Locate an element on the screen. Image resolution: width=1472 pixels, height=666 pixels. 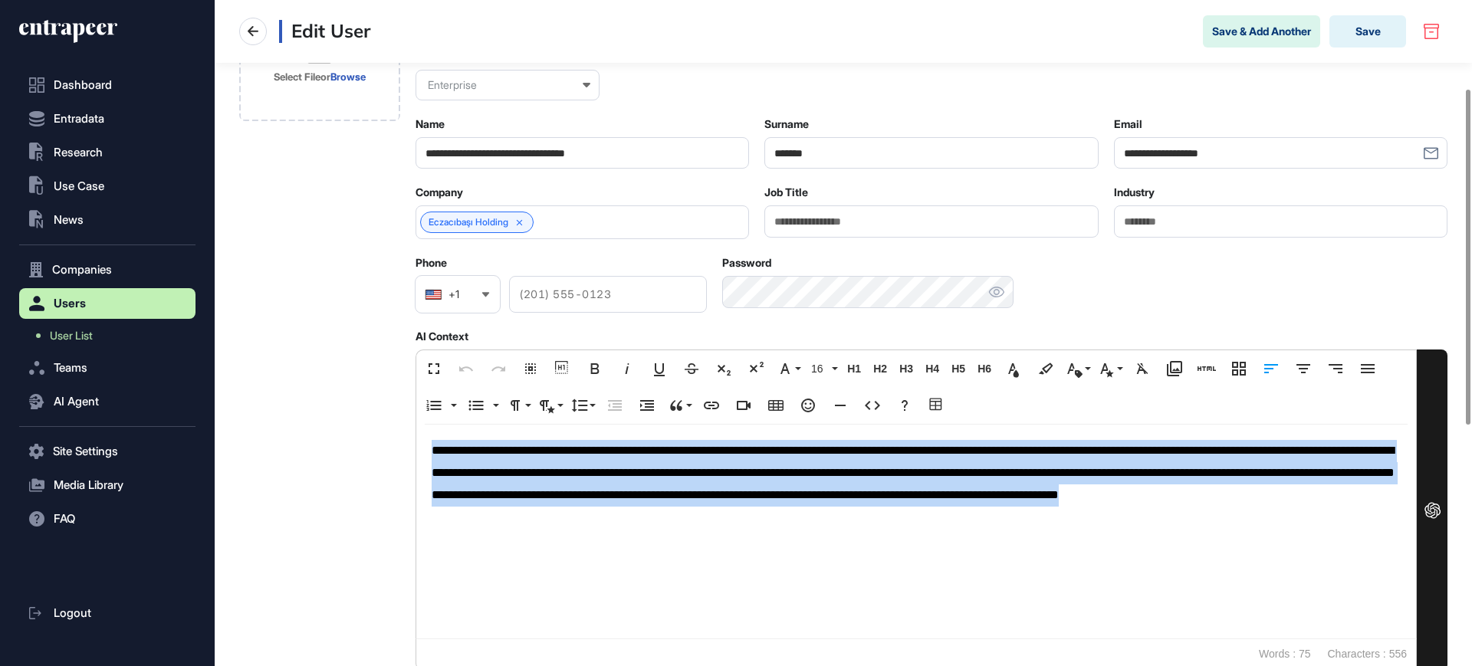
span: H1 is located at coordinates (854, 369).